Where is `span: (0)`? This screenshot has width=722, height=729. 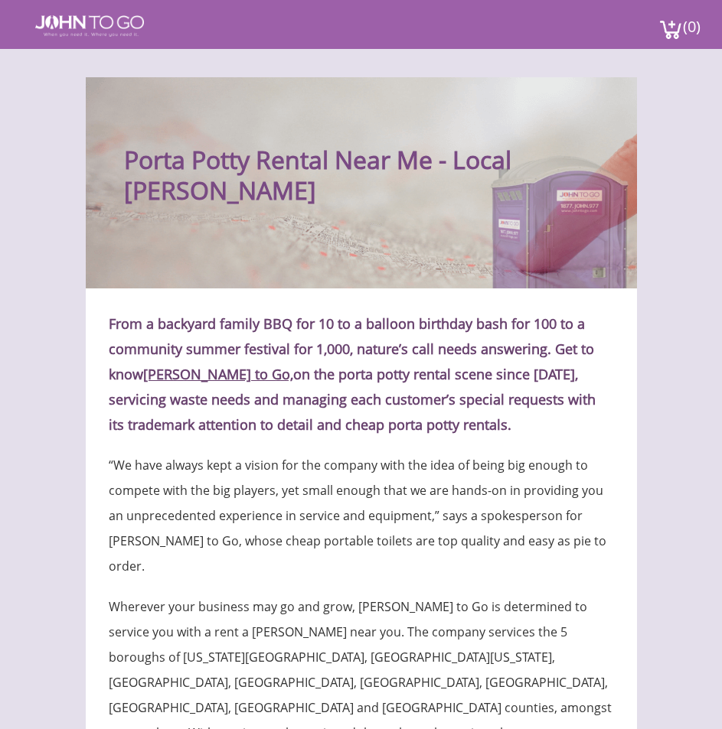
span: (0) is located at coordinates (691, 20).